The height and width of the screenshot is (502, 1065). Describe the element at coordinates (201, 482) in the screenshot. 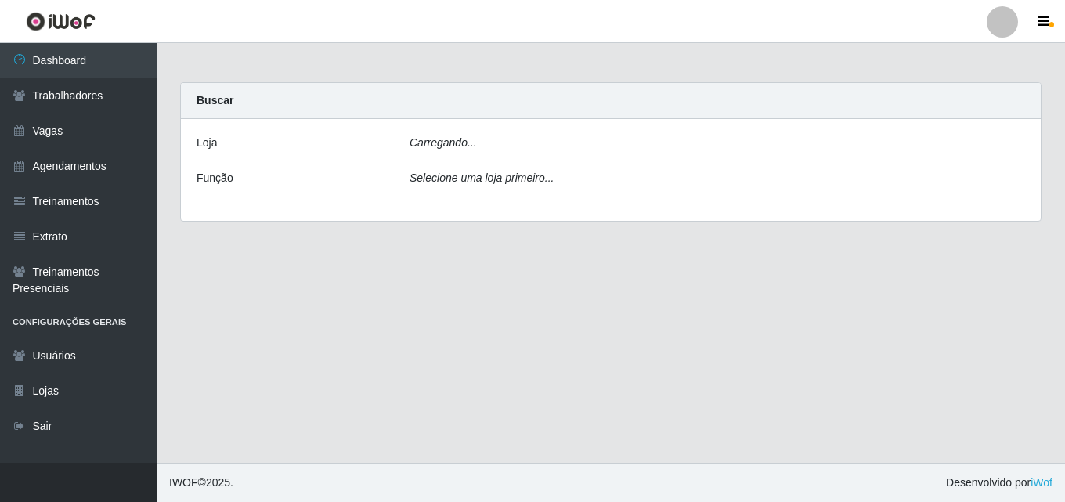

I see `span: © 2025 .` at that location.